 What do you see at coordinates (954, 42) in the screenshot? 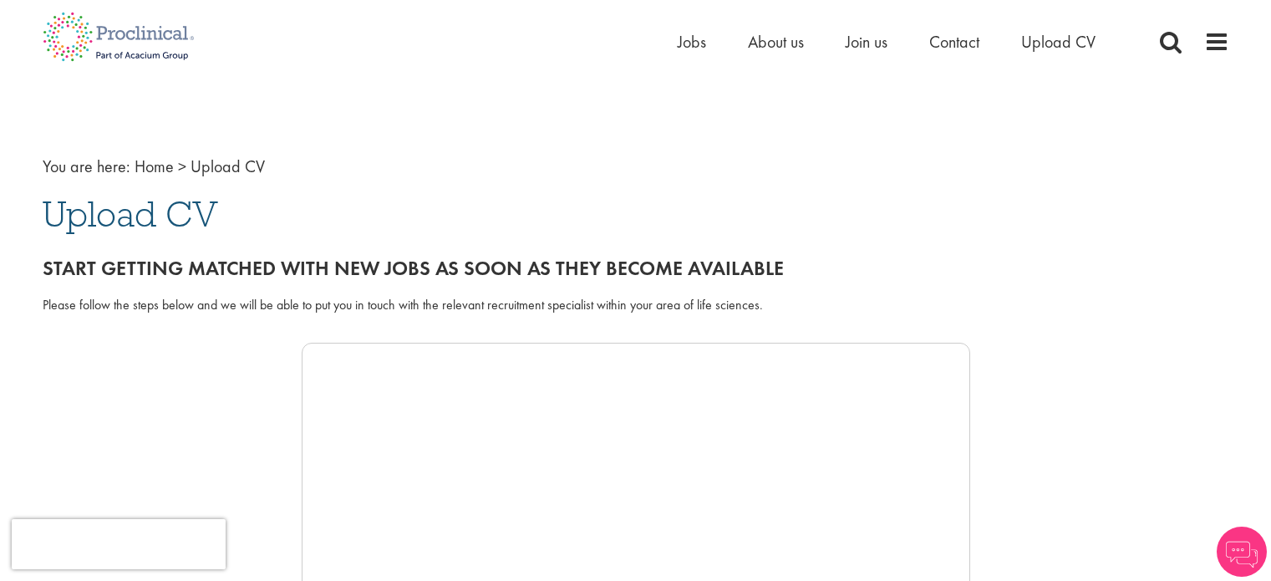
I see `a: Contact` at bounding box center [954, 42].